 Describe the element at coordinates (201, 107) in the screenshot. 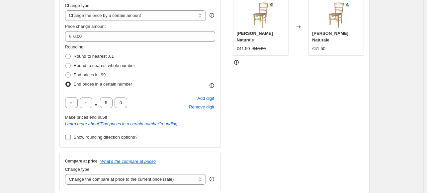

I see `span: Remove digit` at that location.